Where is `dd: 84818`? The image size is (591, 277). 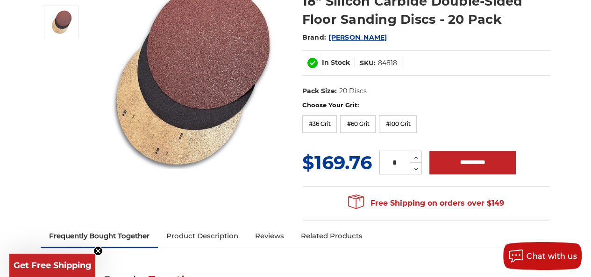
dd: 84818 is located at coordinates (387, 63).